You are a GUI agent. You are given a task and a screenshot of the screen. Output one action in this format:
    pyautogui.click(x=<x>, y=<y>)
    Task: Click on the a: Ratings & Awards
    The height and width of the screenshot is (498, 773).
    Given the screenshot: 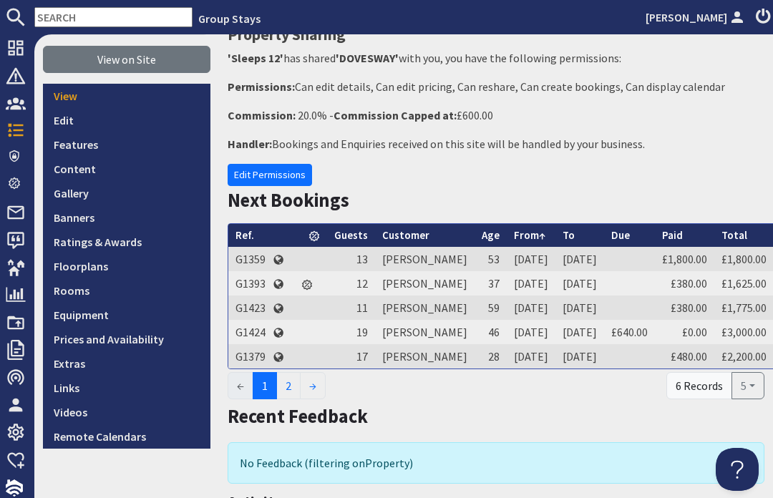 What is the action you would take?
    pyautogui.click(x=127, y=242)
    